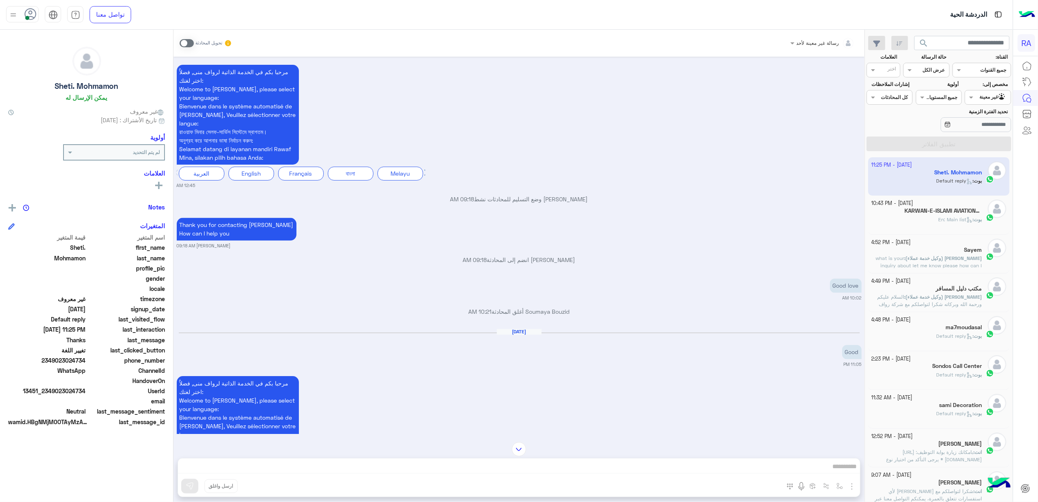  Describe the element at coordinates (47, 329) in the screenshot. I see `span: 2025-09-30T20:25:36.644Z` at that location.